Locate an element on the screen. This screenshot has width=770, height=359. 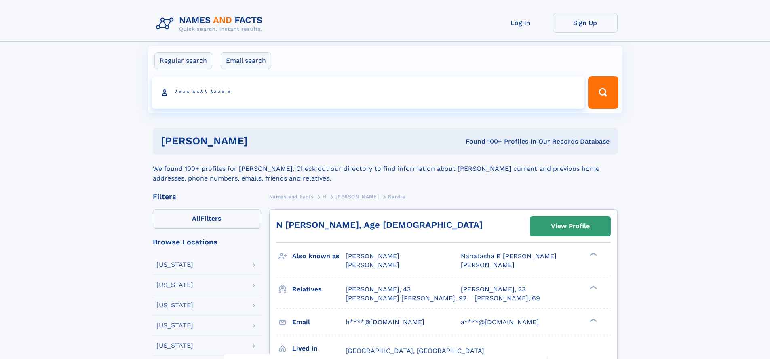
span: Nardia is located at coordinates (397, 196).